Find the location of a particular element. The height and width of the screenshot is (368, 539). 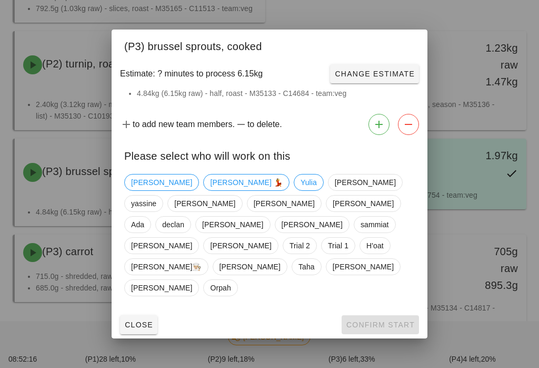

span: Ada is located at coordinates (137, 224).